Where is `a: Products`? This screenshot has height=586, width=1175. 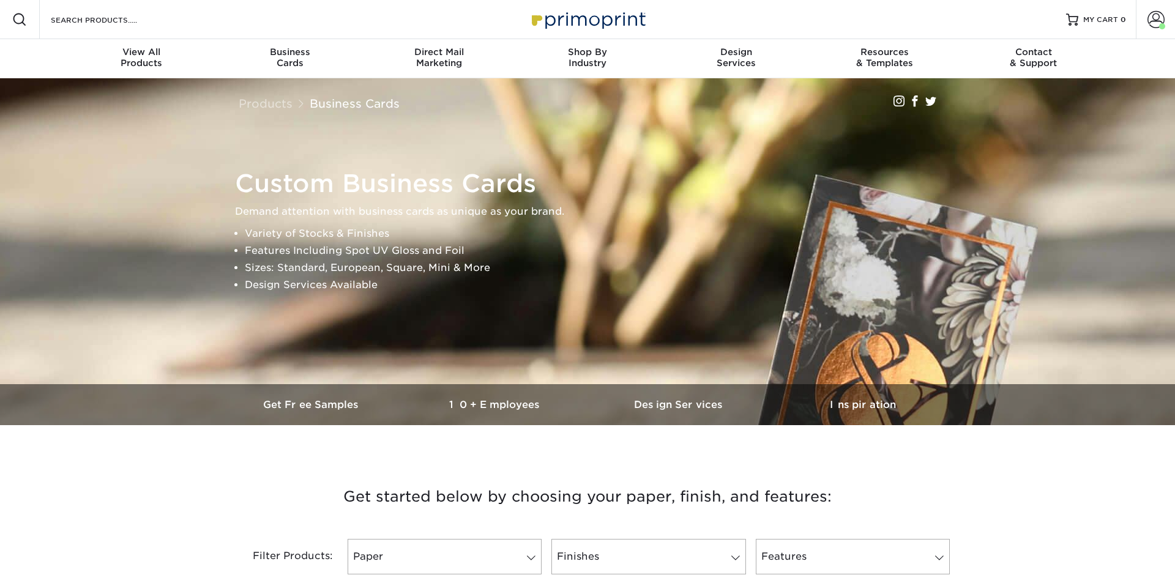 a: Products is located at coordinates (266, 103).